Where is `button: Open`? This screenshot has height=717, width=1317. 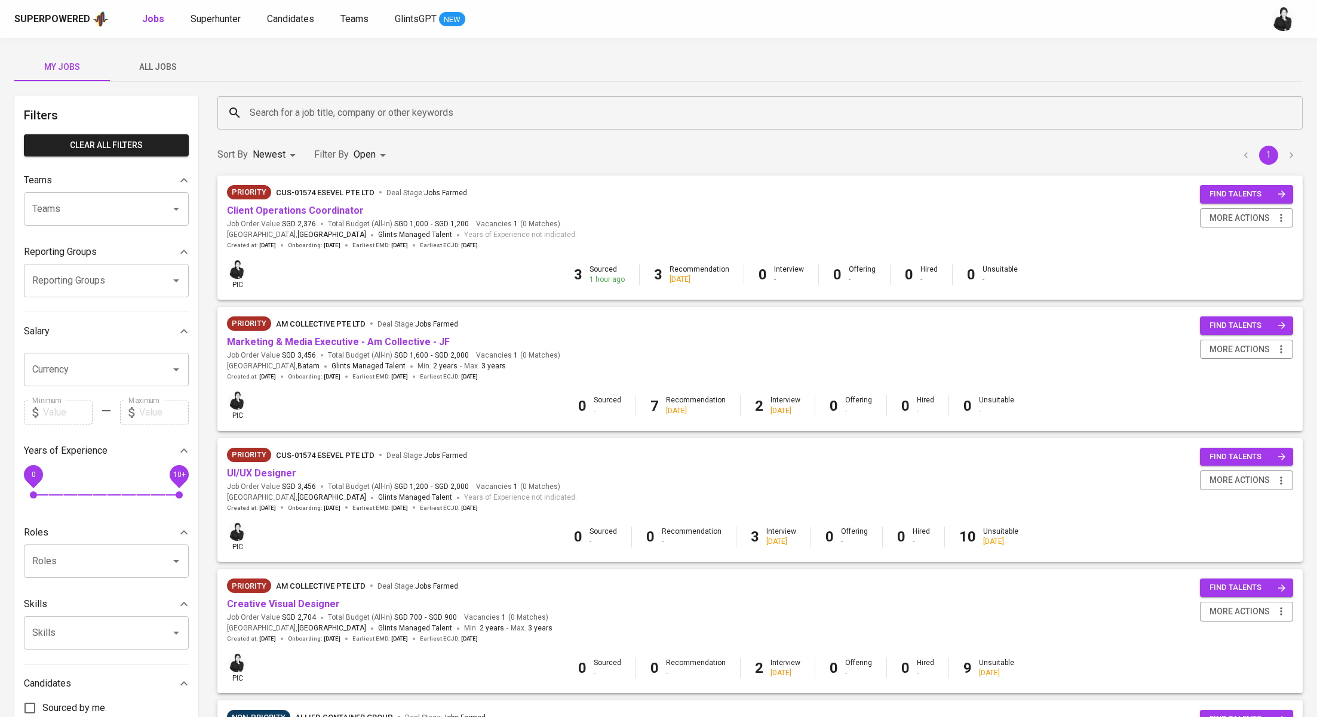
button: Open is located at coordinates (176, 633).